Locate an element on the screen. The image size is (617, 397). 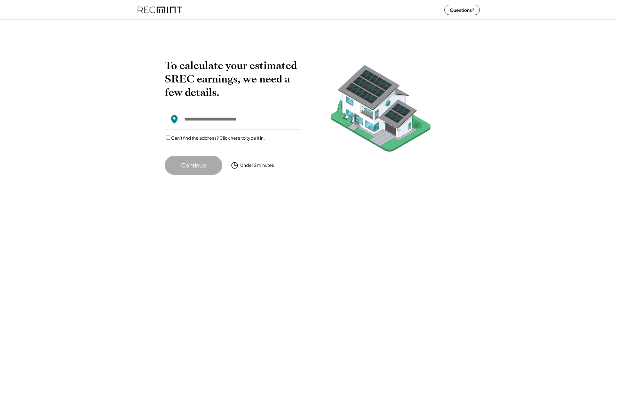
img: recmint-logotype%403x%20%281%29.jpeg is located at coordinates (160, 10).